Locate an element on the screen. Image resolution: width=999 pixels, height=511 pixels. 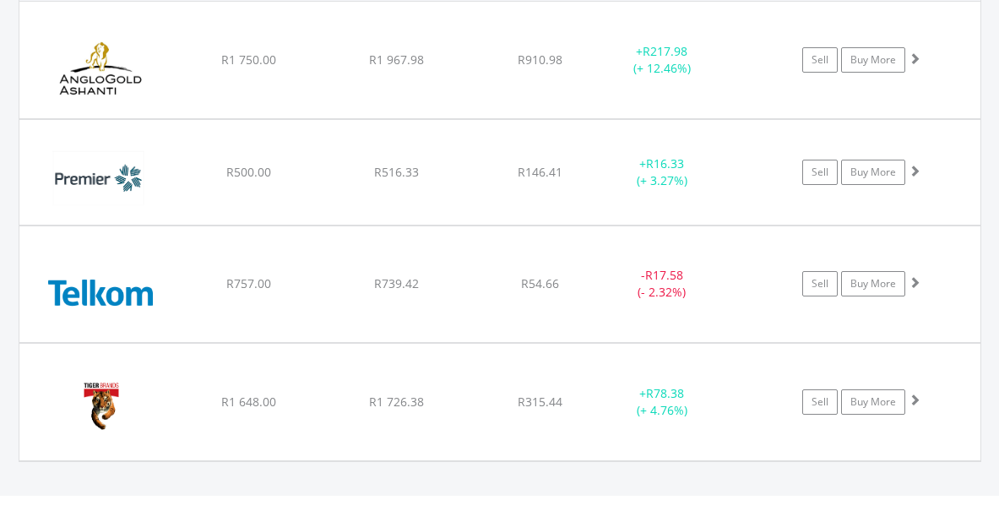
img: EQU.ZA.TBS.png is located at coordinates (101, 410).